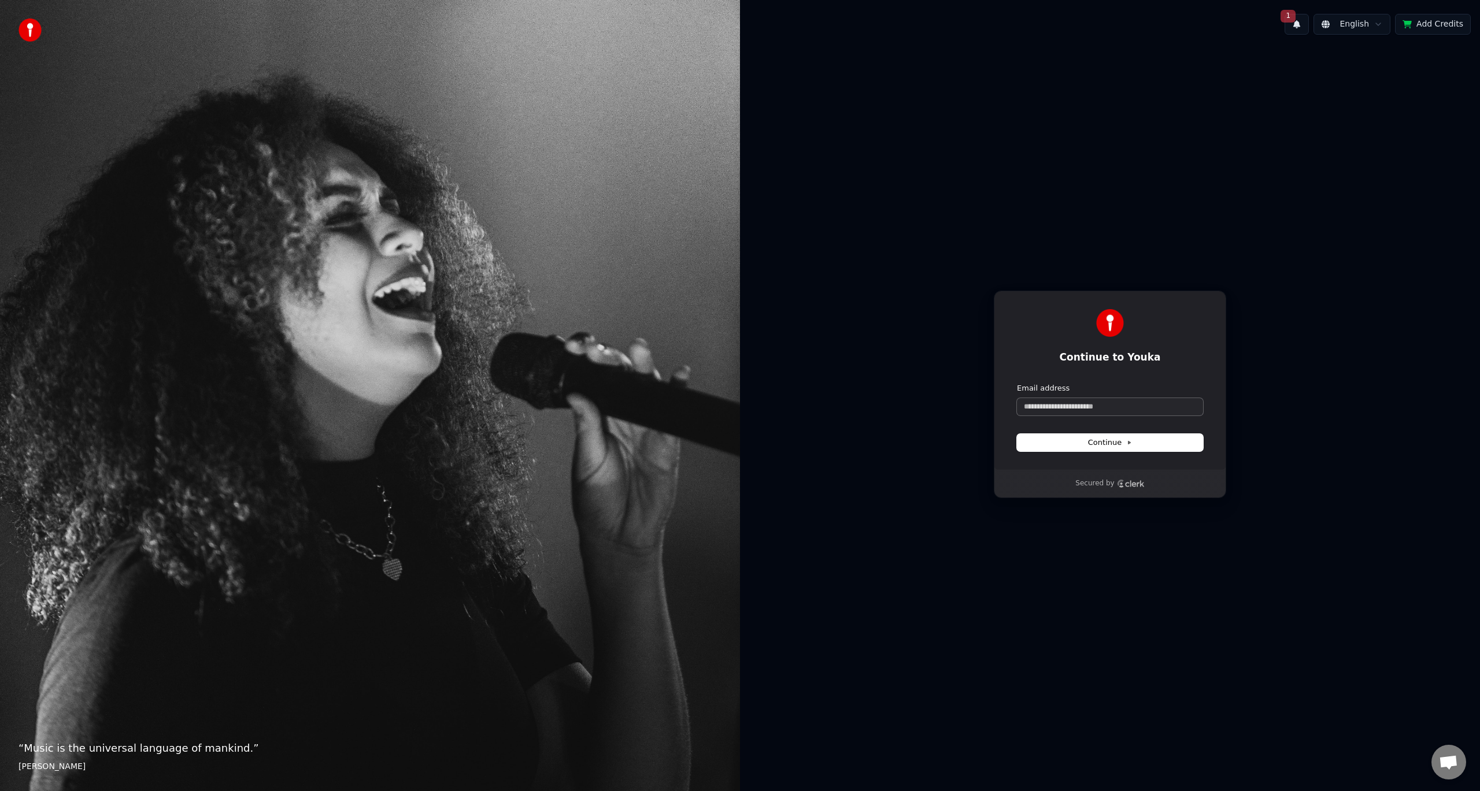 The width and height of the screenshot is (1480, 791). What do you see at coordinates (1110, 443) in the screenshot?
I see `button: Continue` at bounding box center [1110, 443].